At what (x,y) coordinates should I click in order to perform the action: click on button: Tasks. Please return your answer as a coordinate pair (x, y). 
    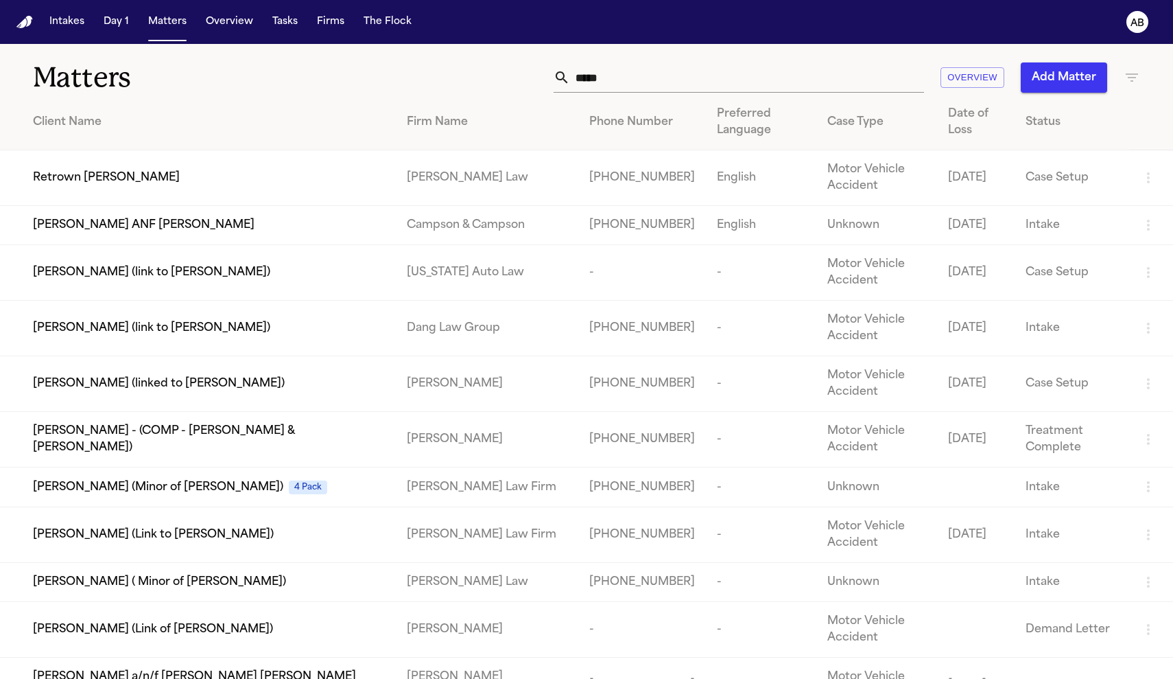
    Looking at the image, I should click on (285, 22).